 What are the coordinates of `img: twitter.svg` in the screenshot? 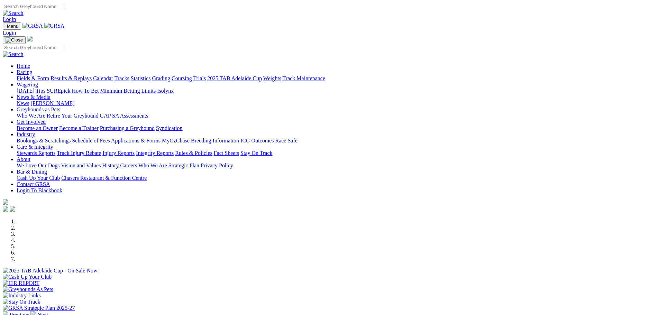 It's located at (12, 209).